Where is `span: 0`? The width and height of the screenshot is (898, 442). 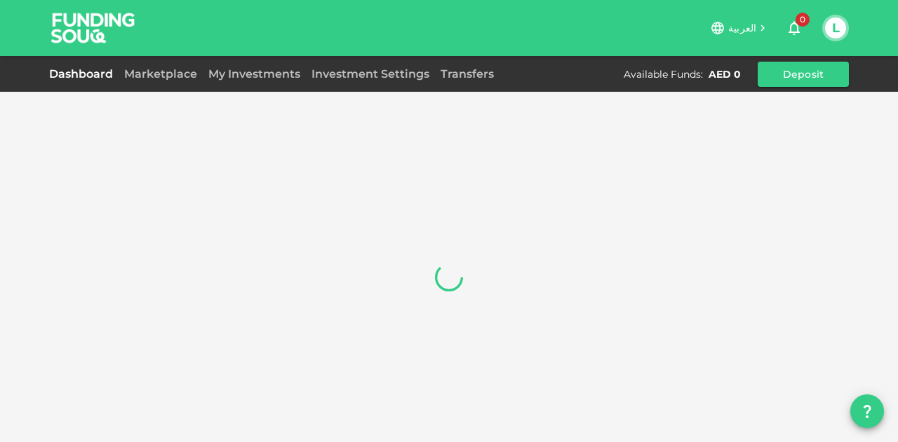
span: 0 is located at coordinates (802, 20).